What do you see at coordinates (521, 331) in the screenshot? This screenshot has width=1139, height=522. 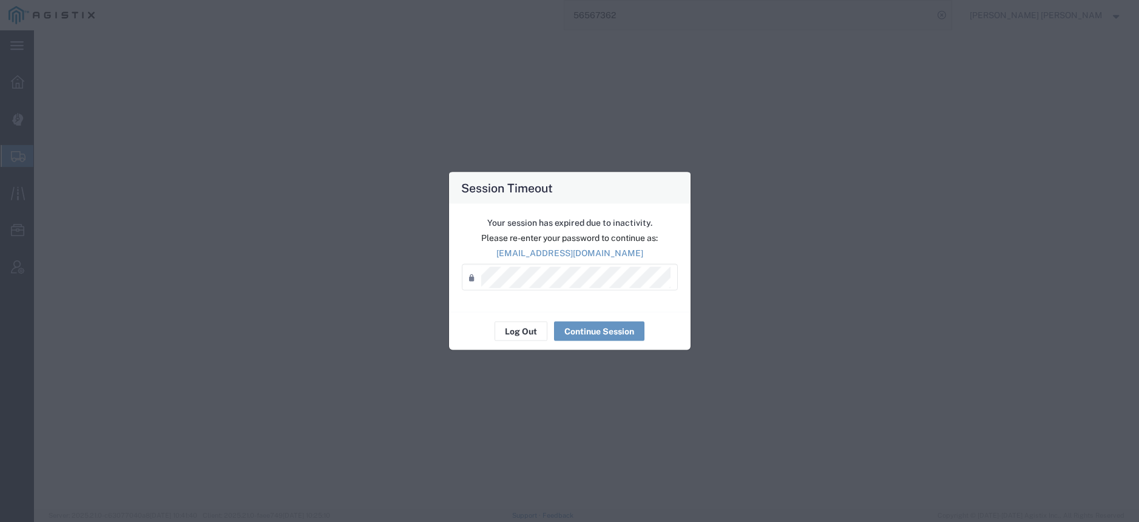 I see `button: Log Out` at bounding box center [521, 331].